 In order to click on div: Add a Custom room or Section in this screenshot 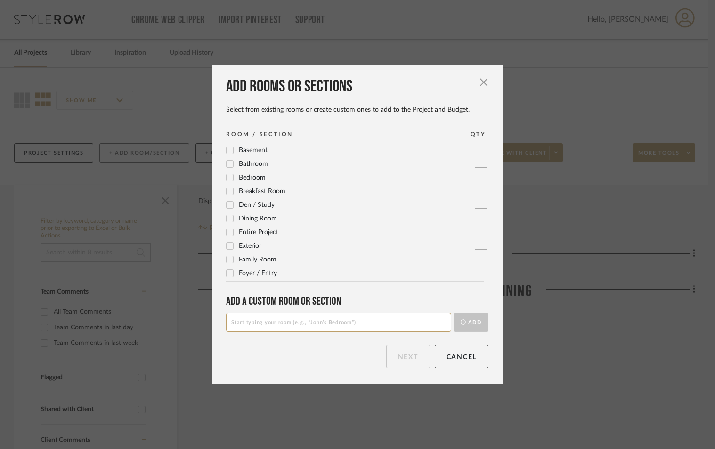, I will do `click(357, 301)`.